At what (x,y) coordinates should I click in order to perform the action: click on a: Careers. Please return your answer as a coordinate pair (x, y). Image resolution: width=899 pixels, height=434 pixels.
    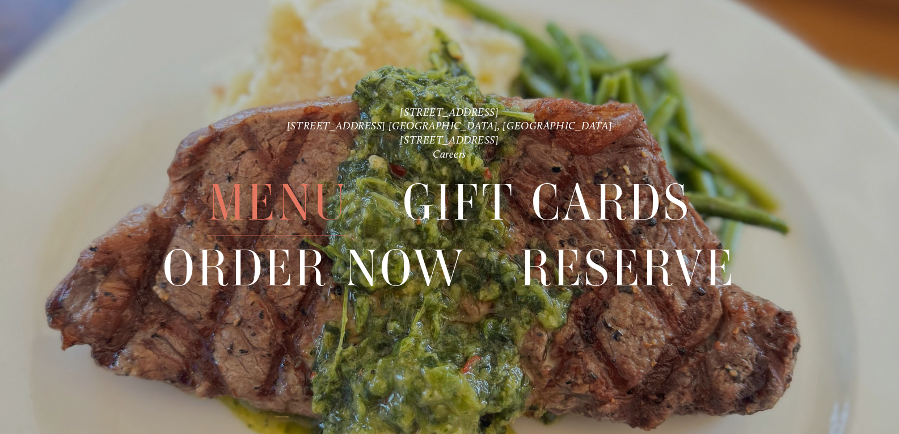
    Looking at the image, I should click on (449, 154).